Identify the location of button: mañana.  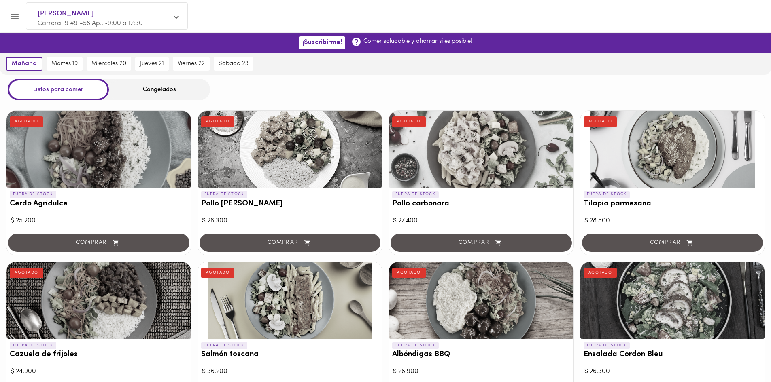
(24, 64).